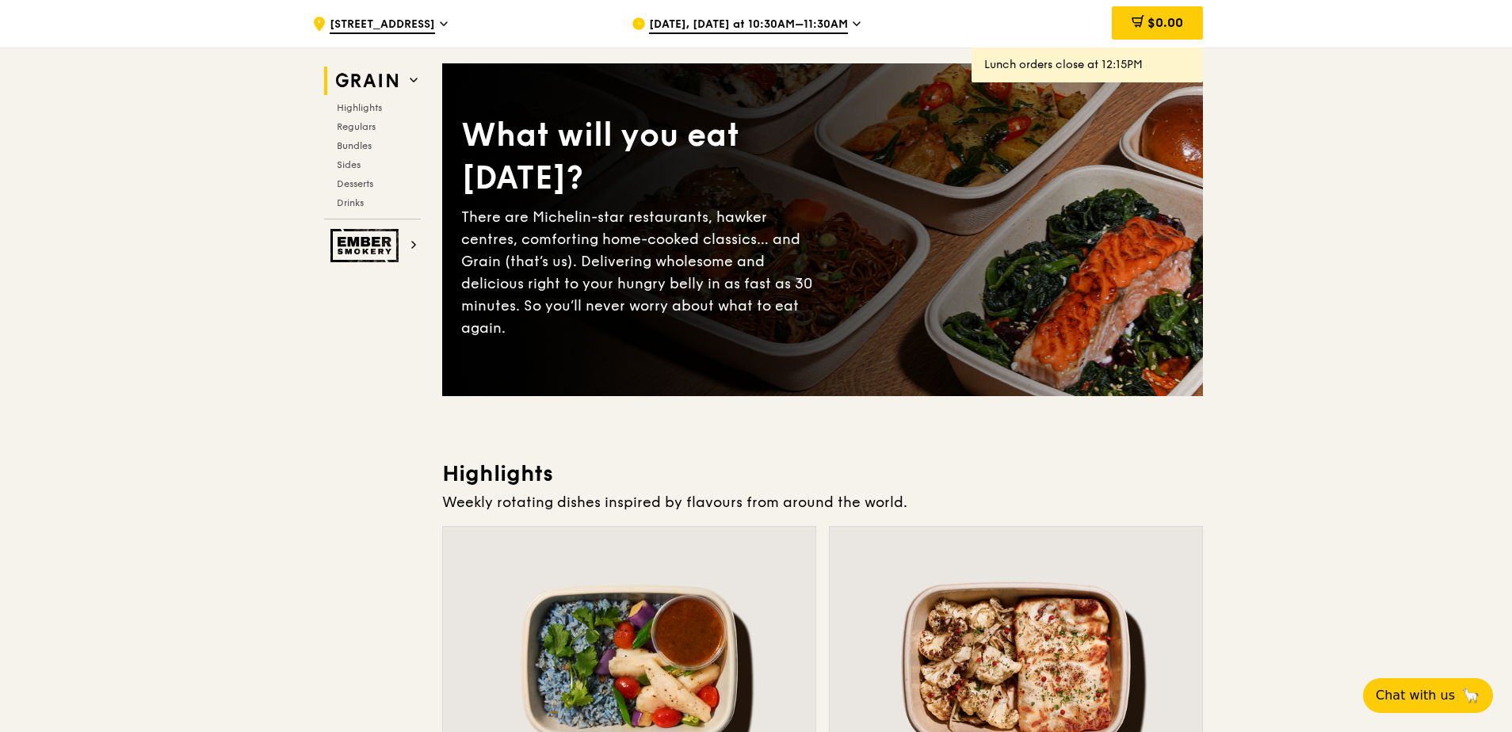 Image resolution: width=1512 pixels, height=732 pixels. What do you see at coordinates (355, 184) in the screenshot?
I see `span: Desserts` at bounding box center [355, 184].